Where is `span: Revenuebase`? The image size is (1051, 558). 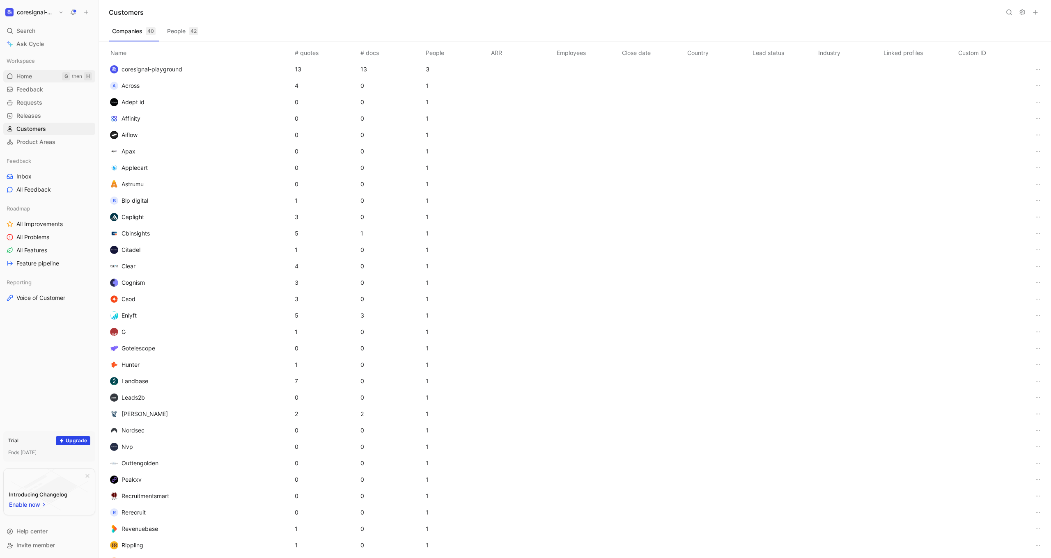 span: Revenuebase is located at coordinates (140, 529).